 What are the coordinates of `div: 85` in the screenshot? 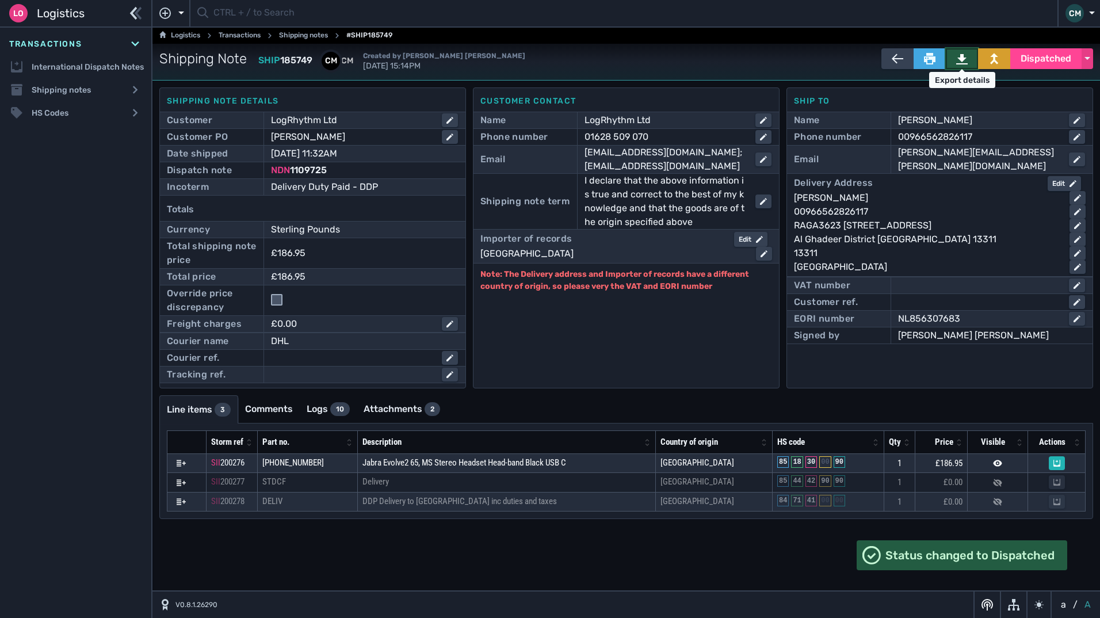 It's located at (783, 462).